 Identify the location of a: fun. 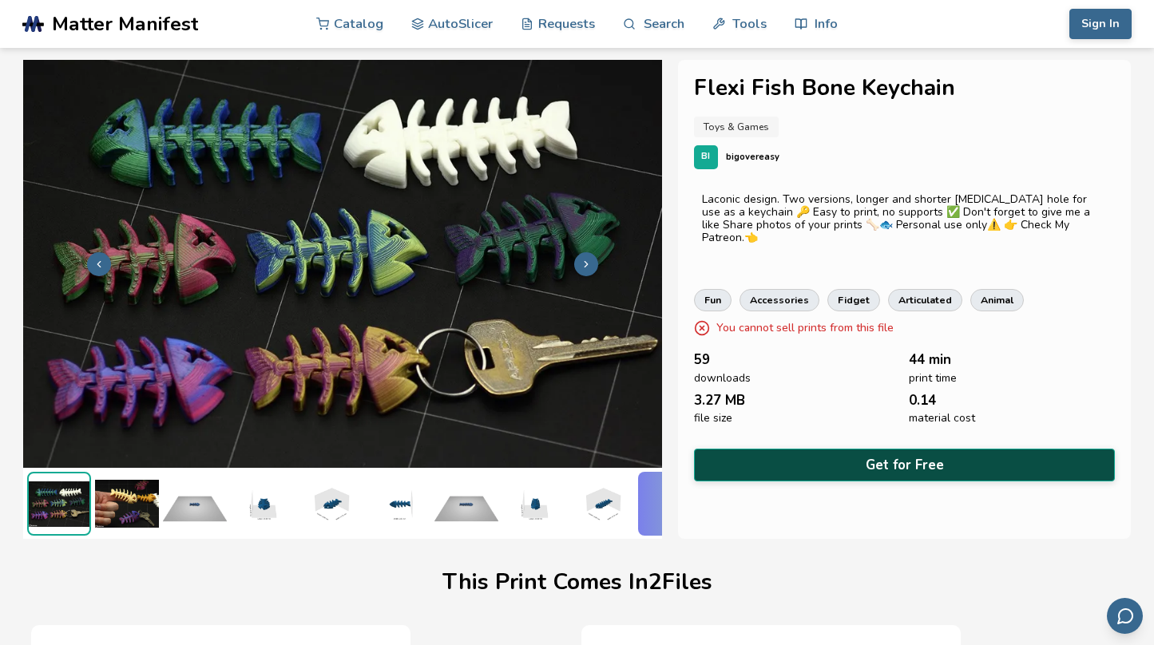
(713, 300).